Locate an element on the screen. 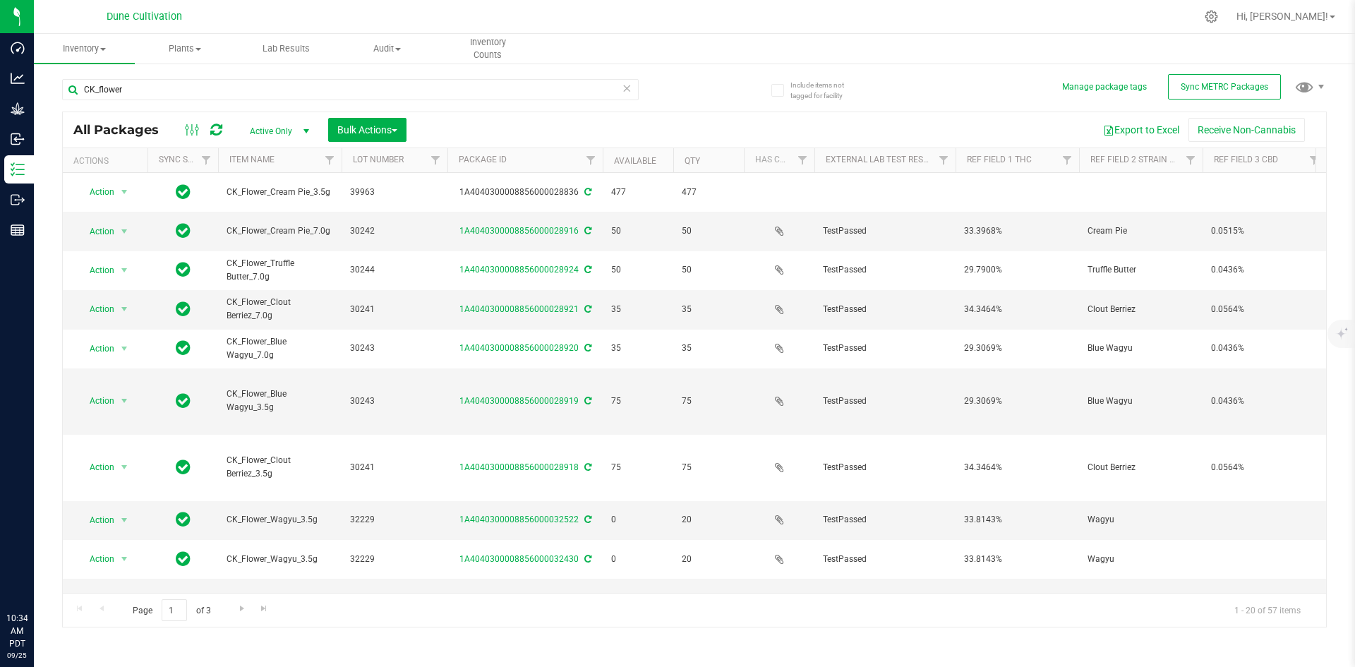 Image resolution: width=1355 pixels, height=667 pixels. span: CK_Flower_Clout Berriez_3.5g is located at coordinates (279, 467).